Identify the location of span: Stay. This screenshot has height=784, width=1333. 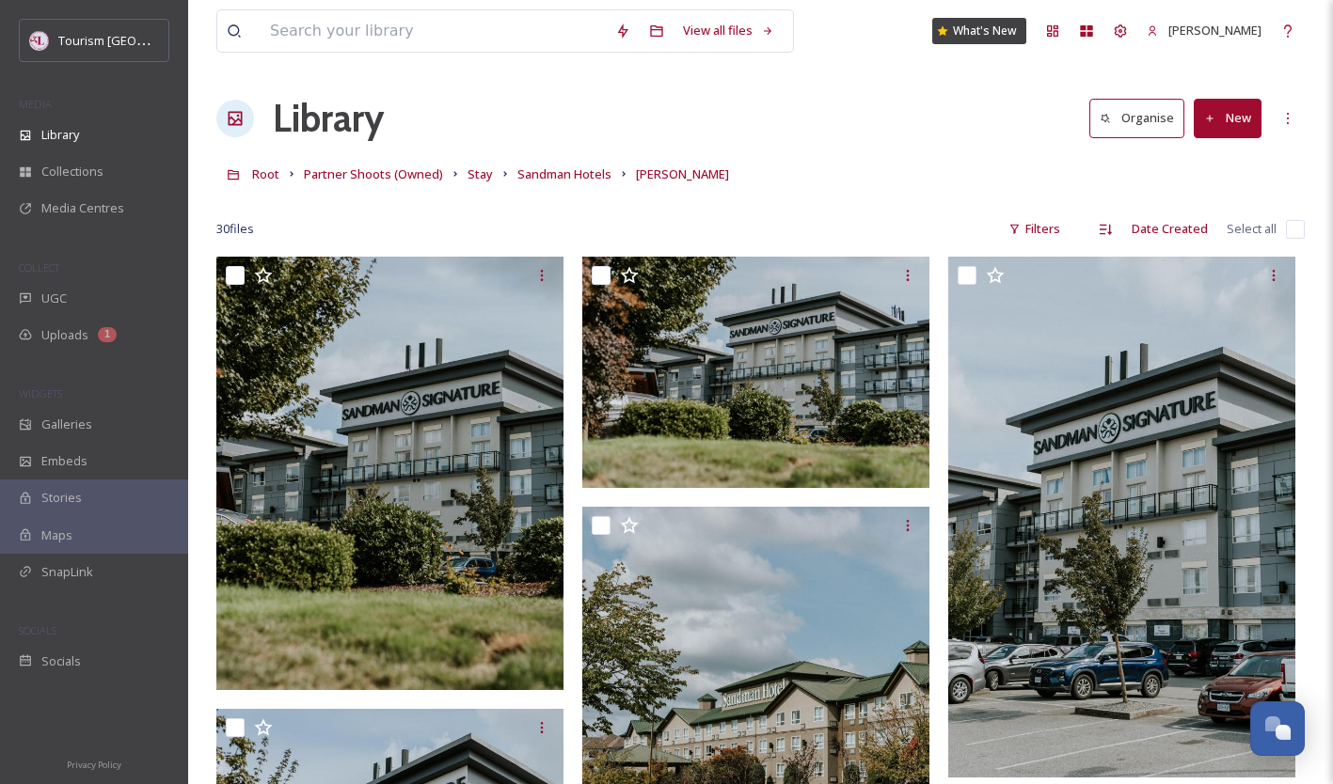
(480, 174).